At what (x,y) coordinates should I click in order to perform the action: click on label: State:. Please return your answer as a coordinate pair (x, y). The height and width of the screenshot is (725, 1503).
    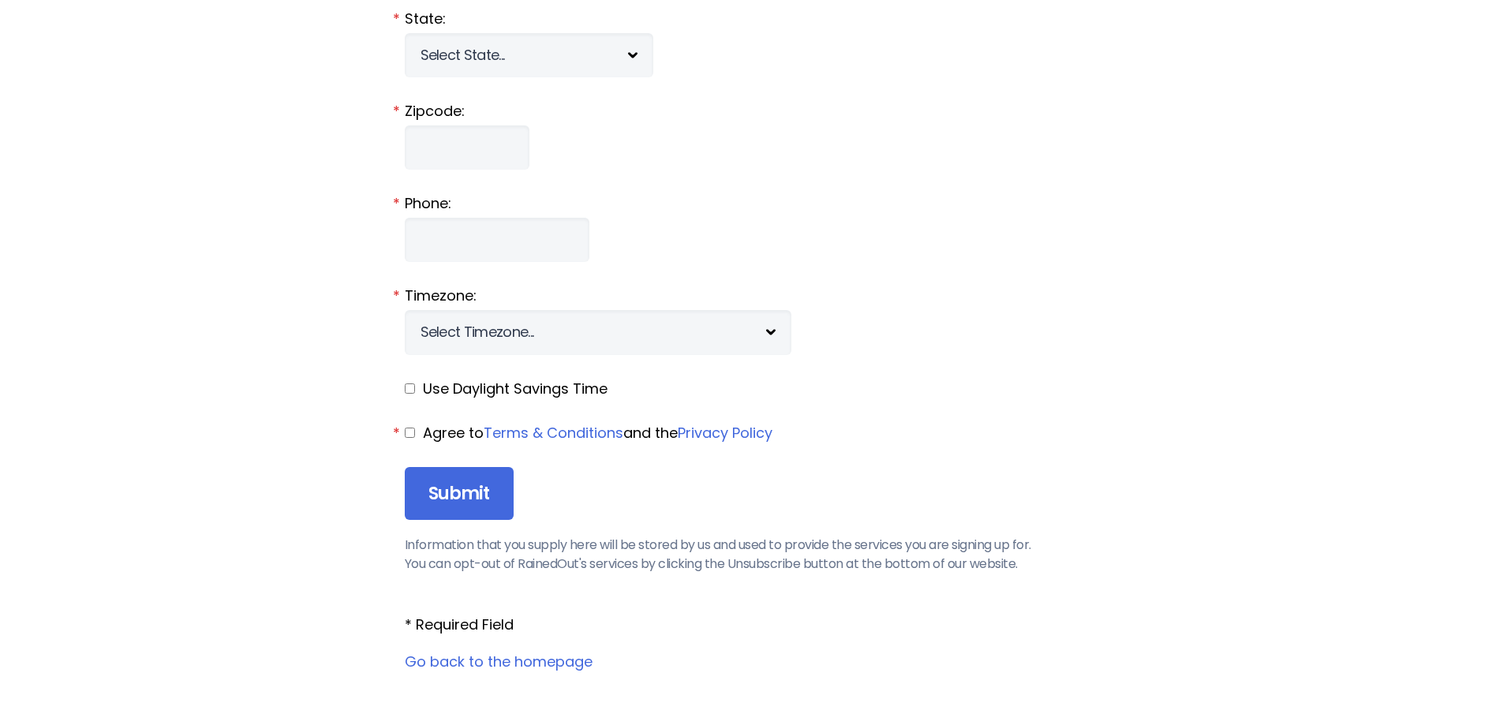
    Looking at the image, I should click on (752, 19).